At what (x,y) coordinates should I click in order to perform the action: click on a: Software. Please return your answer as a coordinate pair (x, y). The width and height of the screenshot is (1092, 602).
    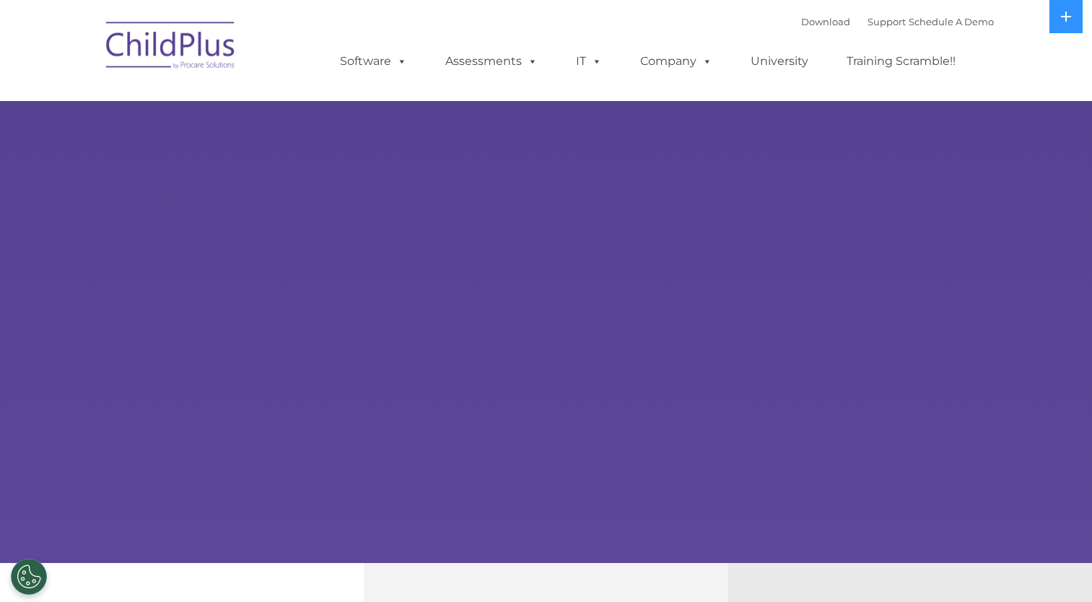
    Looking at the image, I should click on (373, 61).